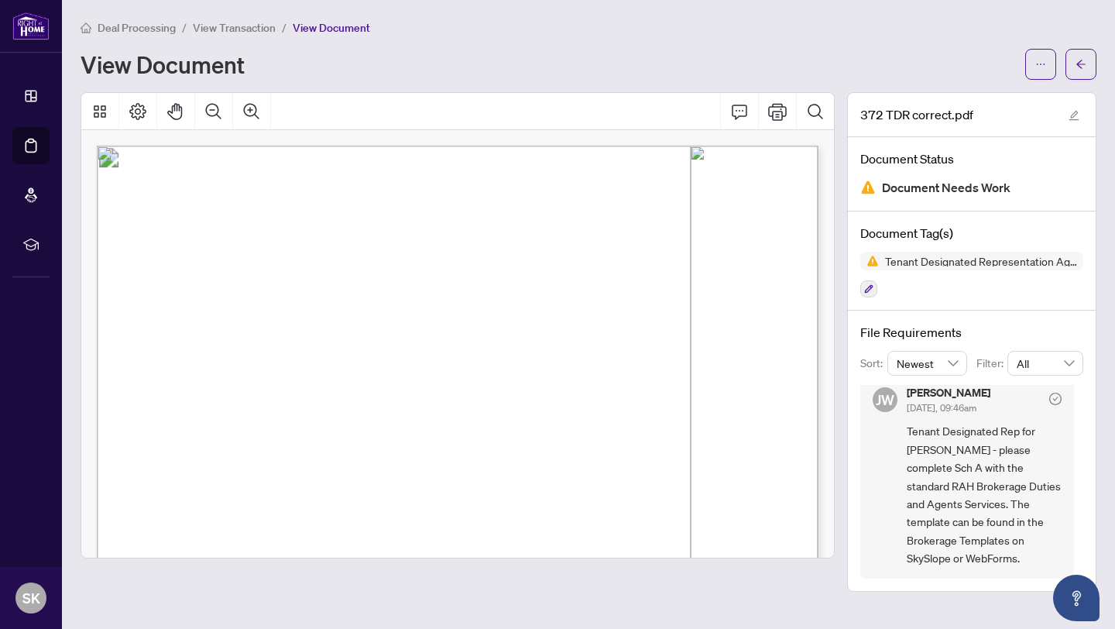 This screenshot has width=1115, height=629. I want to click on span: SK, so click(31, 598).